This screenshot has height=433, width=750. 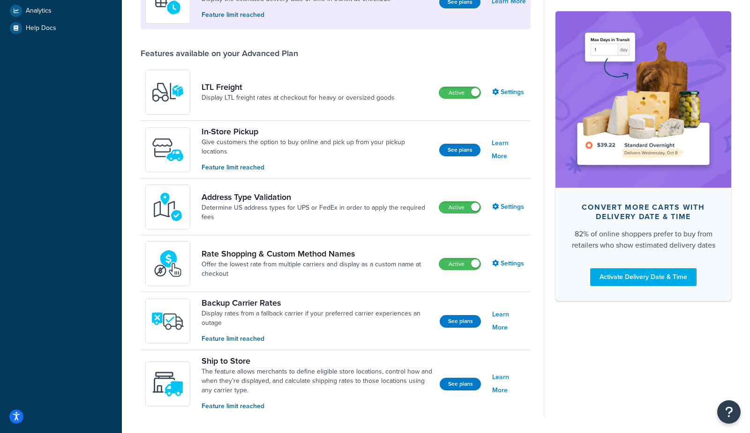 What do you see at coordinates (316, 213) in the screenshot?
I see `a: Determine US address types for UPS or FedEx in order to apply the required fees` at bounding box center [316, 213].